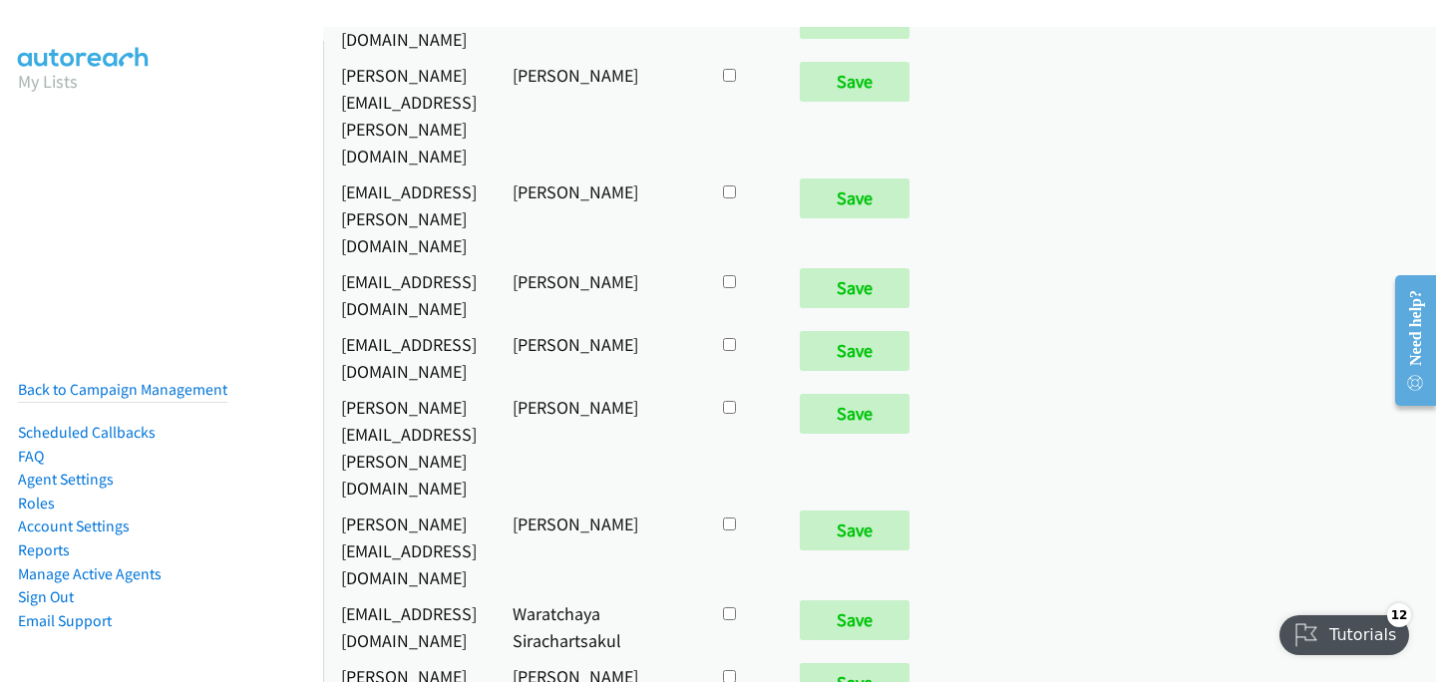 The width and height of the screenshot is (1436, 682). I want to click on a: Manage Active Agents, so click(90, 573).